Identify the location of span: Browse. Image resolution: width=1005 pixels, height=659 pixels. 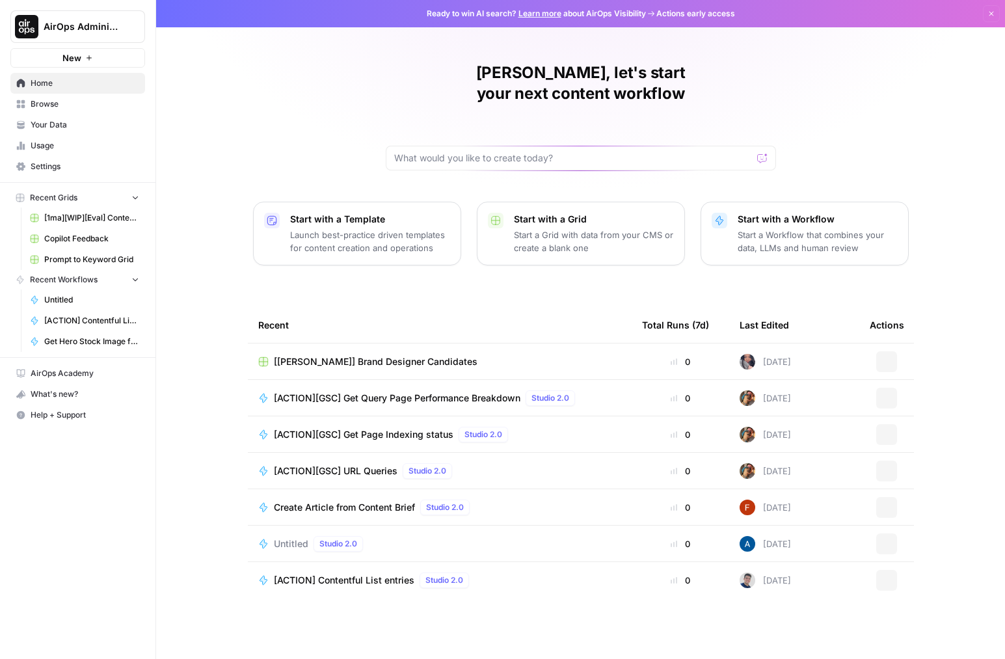
(85, 104).